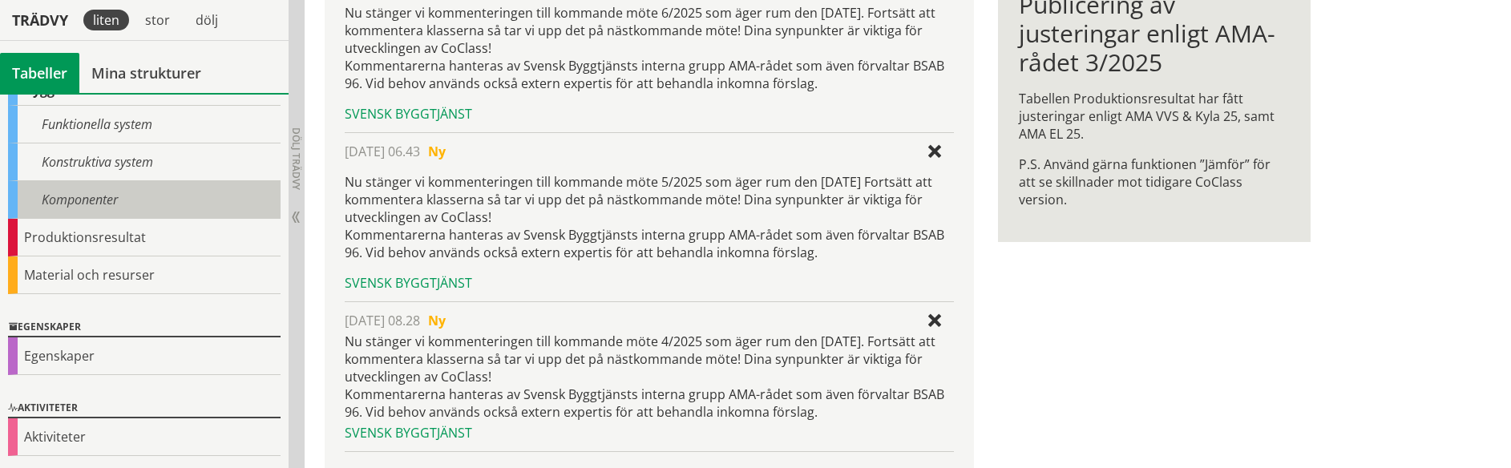 Image resolution: width=1511 pixels, height=468 pixels. Describe the element at coordinates (1153, 182) in the screenshot. I see `p: P.S. Använd gärna funktionen ”Jämför” för att se skillnader mot tidigare CoClass version.` at that location.